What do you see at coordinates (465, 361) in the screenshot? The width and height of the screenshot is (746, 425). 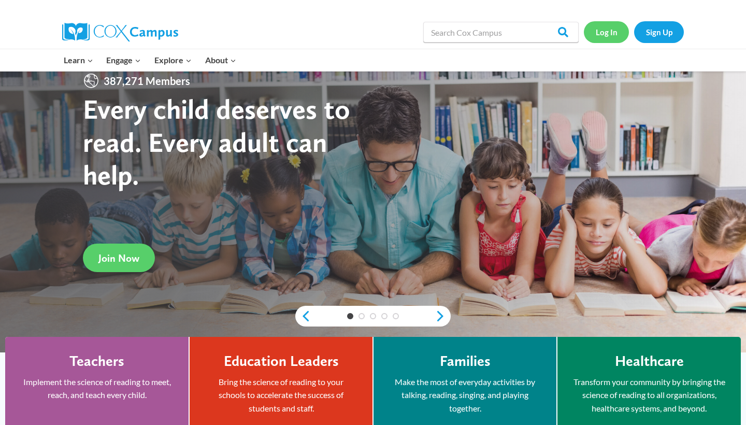 I see `h4: Families` at bounding box center [465, 361].